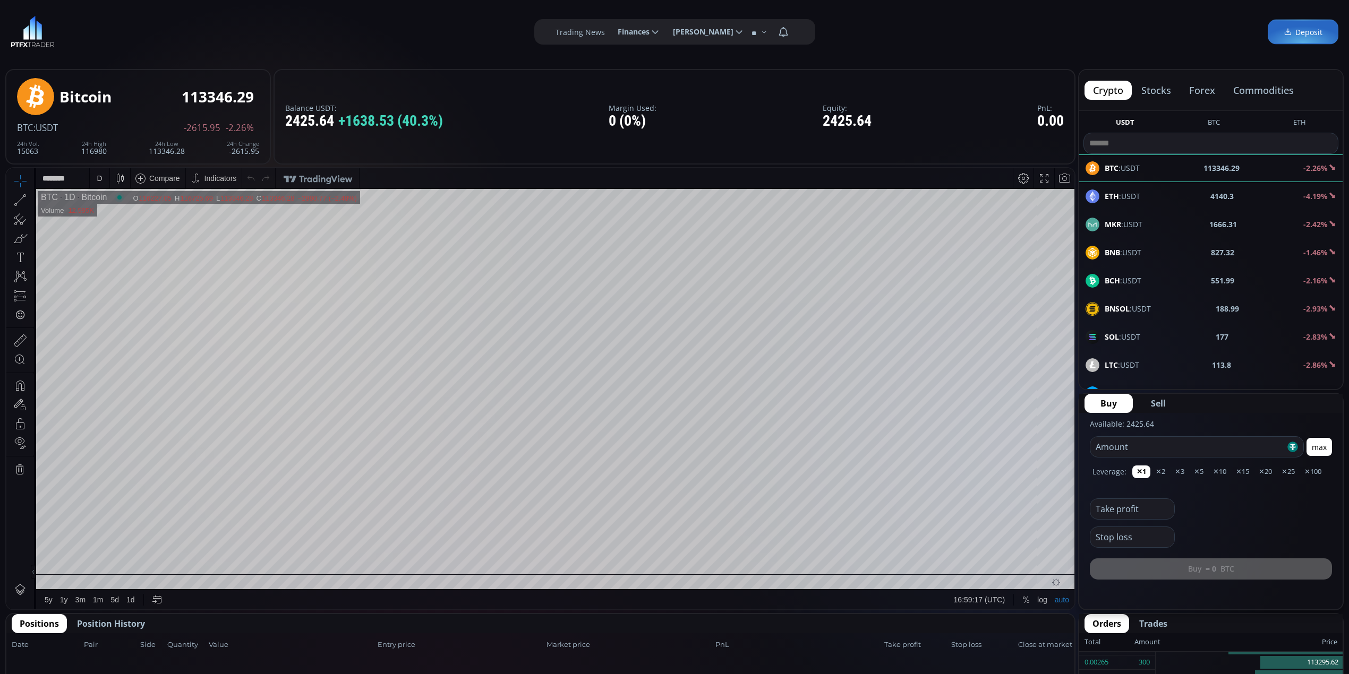 The image size is (1349, 674). I want to click on b: -2.93%, so click(1315, 309).